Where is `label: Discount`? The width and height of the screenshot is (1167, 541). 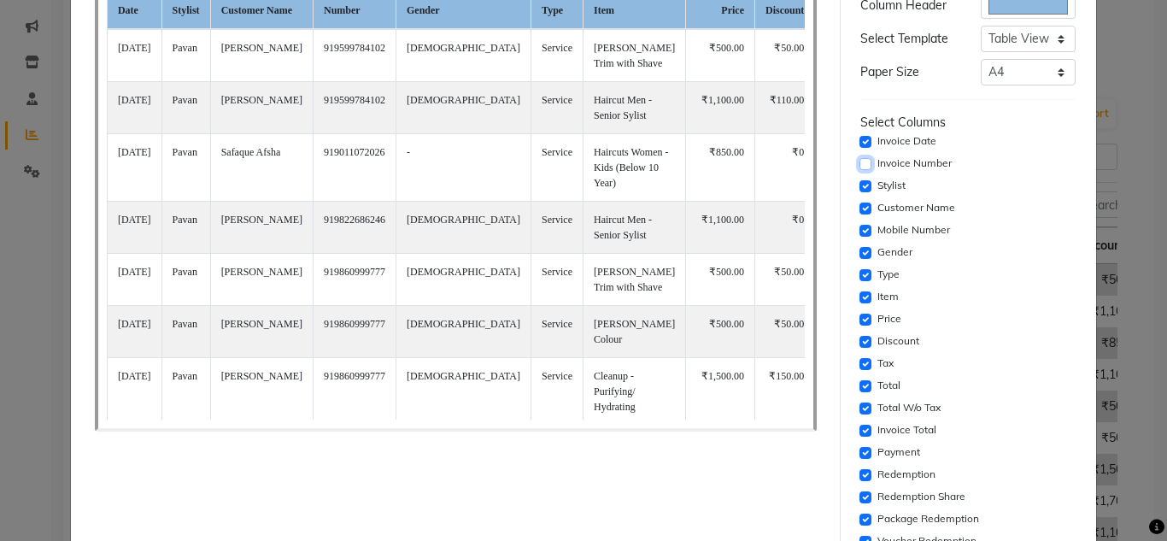 label: Discount is located at coordinates (898, 341).